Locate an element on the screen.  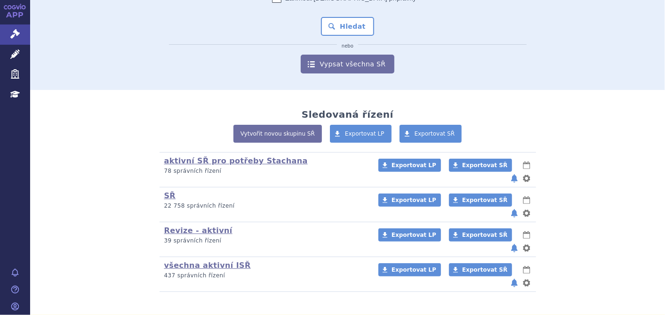
a: Revize - aktivní is located at coordinates (198, 230).